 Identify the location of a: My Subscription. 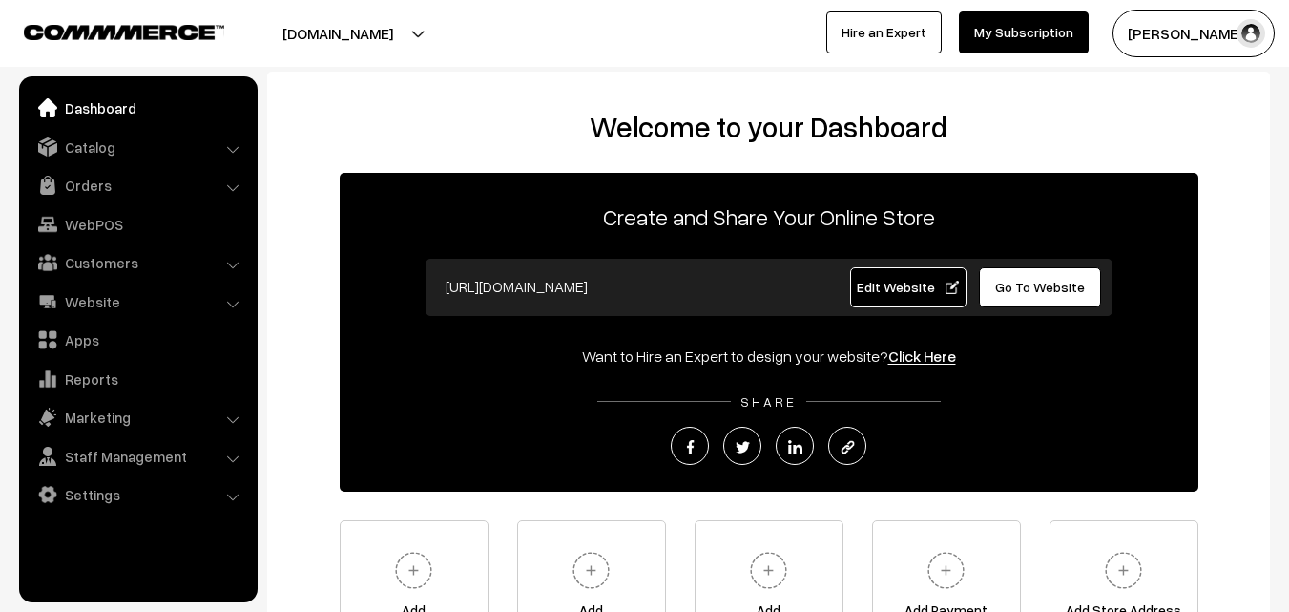
(1024, 32).